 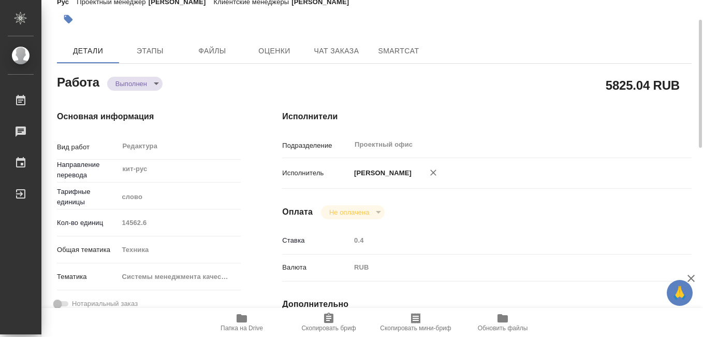 What do you see at coordinates (88, 197) in the screenshot?
I see `p: Тарифные единицы` at bounding box center [88, 197].